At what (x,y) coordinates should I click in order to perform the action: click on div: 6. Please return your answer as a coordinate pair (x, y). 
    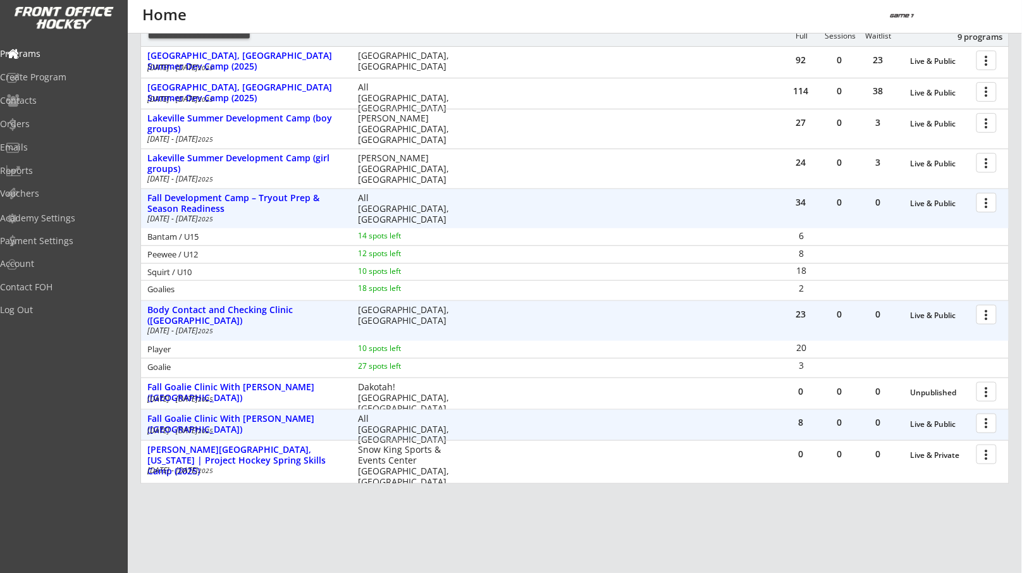
    Looking at the image, I should click on (802, 236).